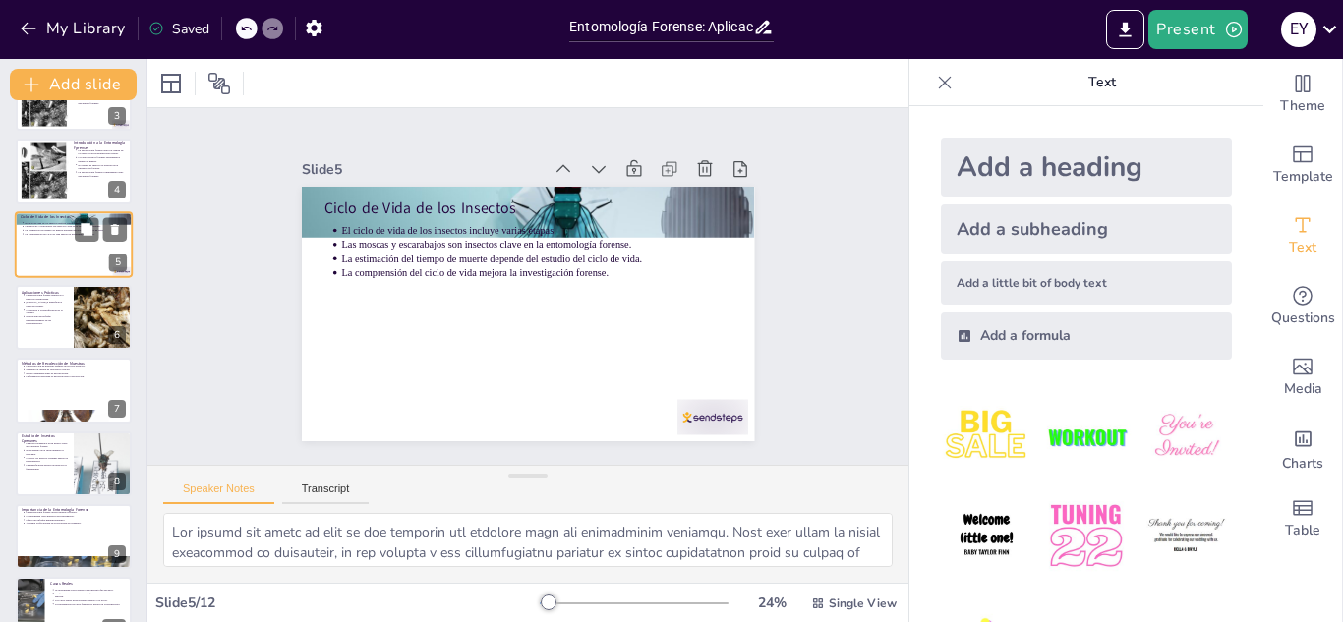 The width and height of the screenshot is (1343, 622). Describe the element at coordinates (1302, 531) in the screenshot. I see `span: Table` at that location.